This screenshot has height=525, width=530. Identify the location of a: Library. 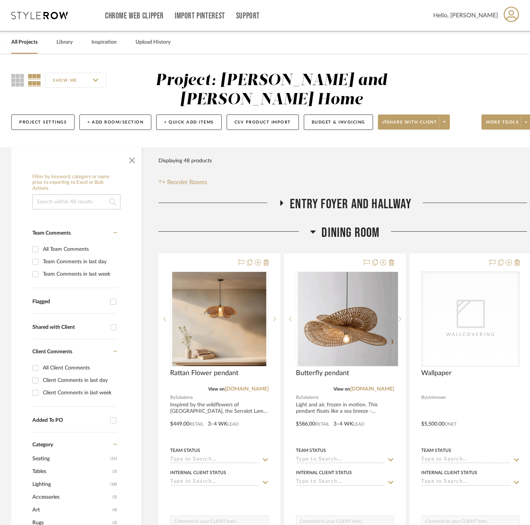
(64, 42).